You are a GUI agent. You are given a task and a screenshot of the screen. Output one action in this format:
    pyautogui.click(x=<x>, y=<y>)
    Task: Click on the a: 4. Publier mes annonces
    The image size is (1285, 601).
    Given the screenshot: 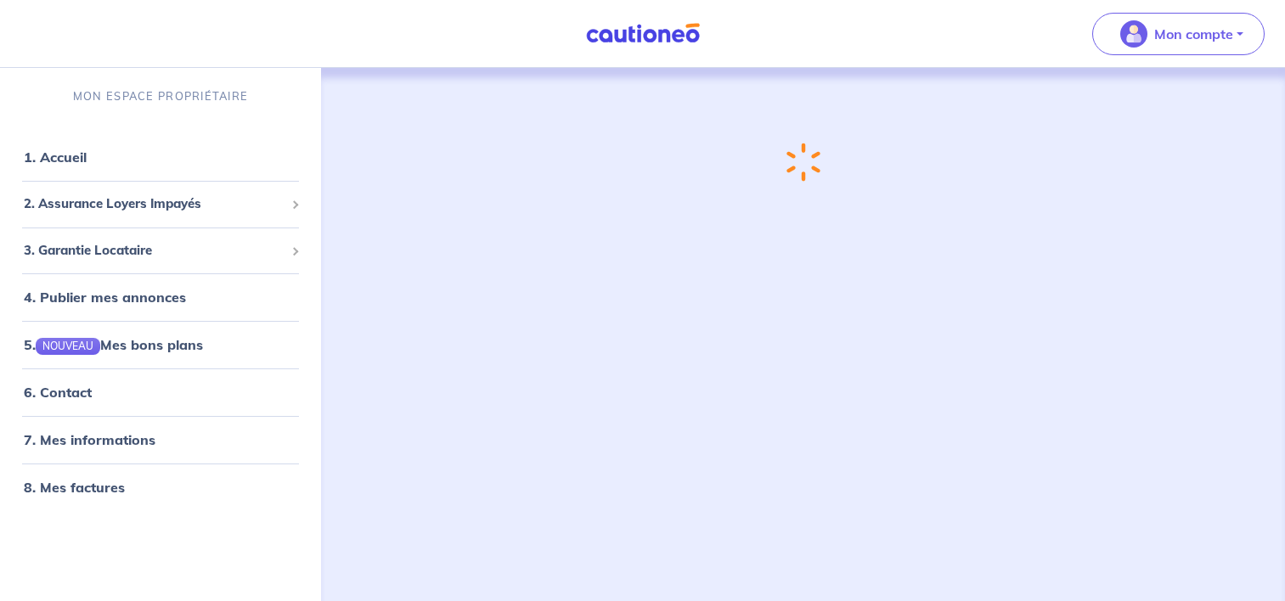 What is the action you would take?
    pyautogui.click(x=104, y=297)
    